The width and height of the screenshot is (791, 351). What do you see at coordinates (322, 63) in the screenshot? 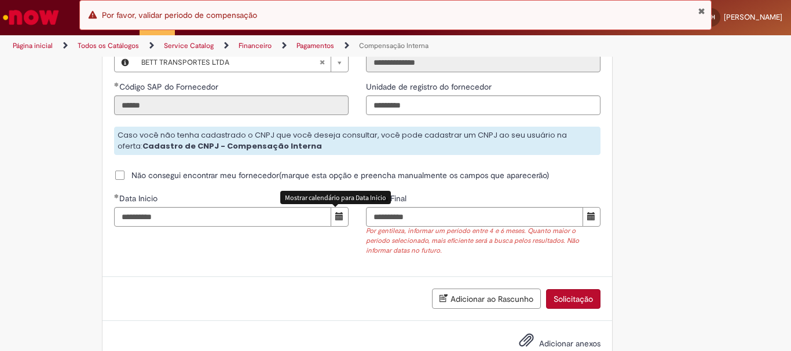
I see `abbr: Limpar campo Fornecedor` at bounding box center [322, 63].